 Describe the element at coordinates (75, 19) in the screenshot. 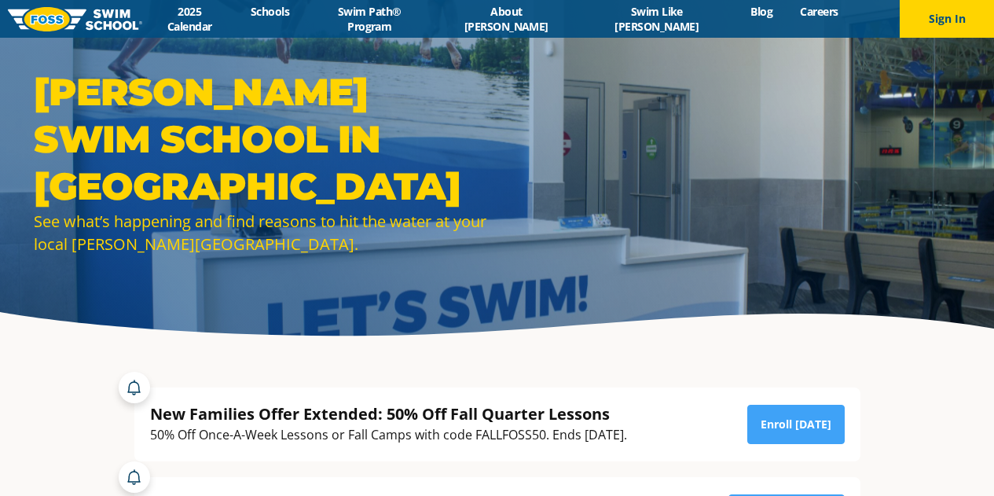

I see `img: FOSS Swim School Logo` at that location.